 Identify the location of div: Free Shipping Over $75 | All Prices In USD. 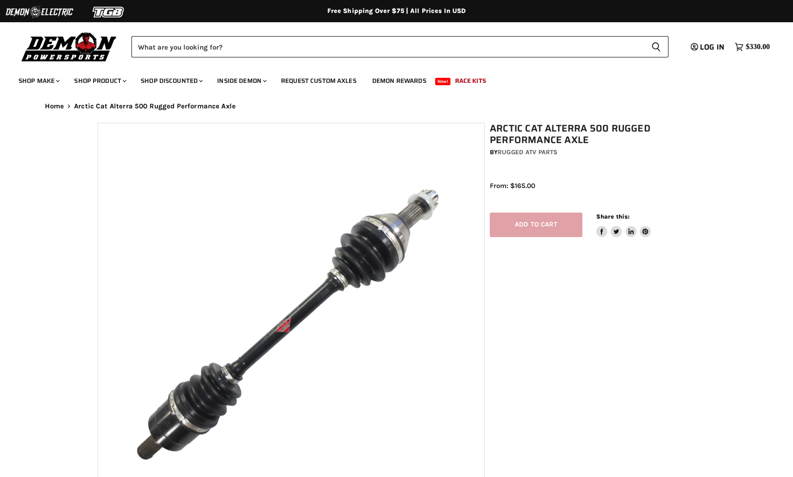
(397, 11).